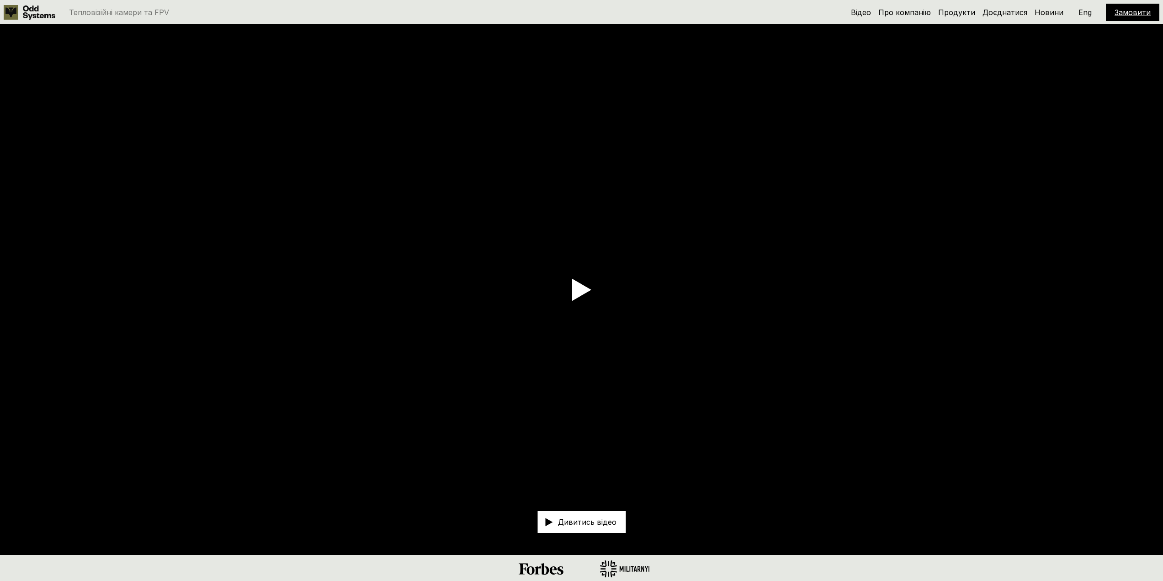  Describe the element at coordinates (861, 12) in the screenshot. I see `a: Відео` at that location.